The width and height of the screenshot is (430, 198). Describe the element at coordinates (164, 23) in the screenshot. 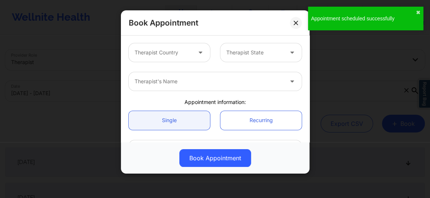

I see `h2: Book Appointment` at that location.